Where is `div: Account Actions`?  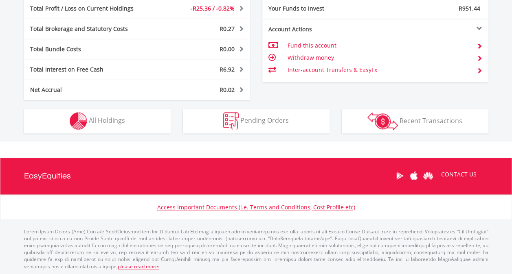 div: Account Actions is located at coordinates (319, 29).